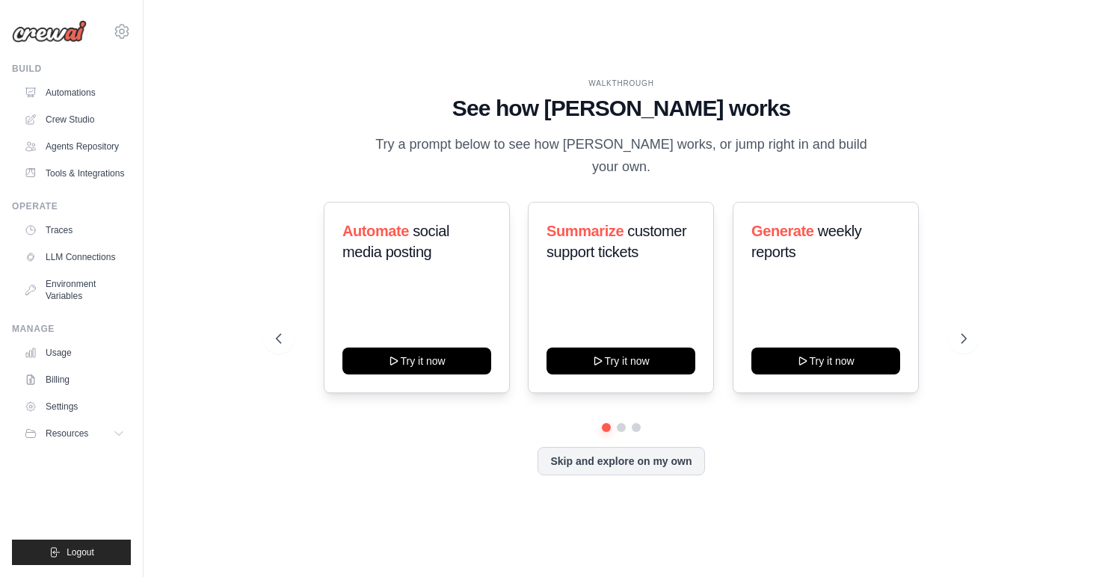 This screenshot has height=577, width=1099. What do you see at coordinates (71, 329) in the screenshot?
I see `div: Manage` at bounding box center [71, 329].